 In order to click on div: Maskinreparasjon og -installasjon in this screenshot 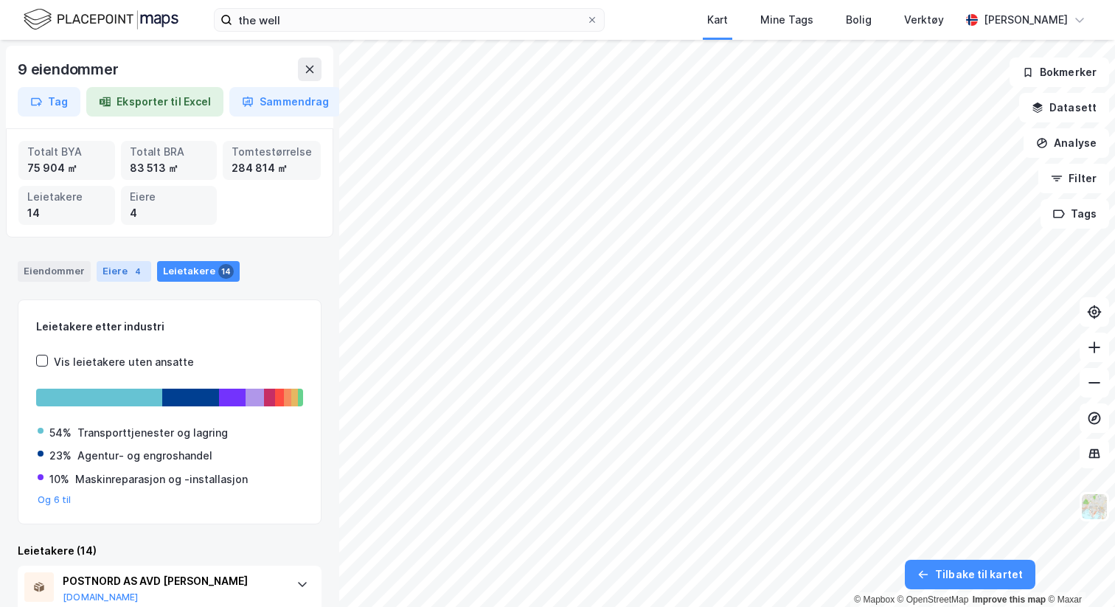, I will do `click(161, 479)`.